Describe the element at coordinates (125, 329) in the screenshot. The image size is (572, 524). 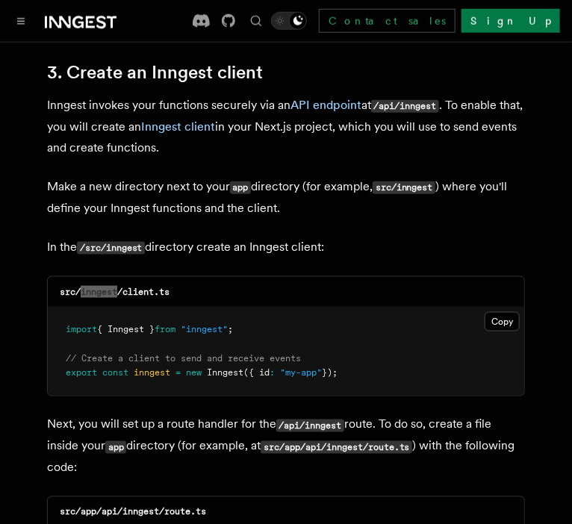
I see `span: { Inngest }` at that location.